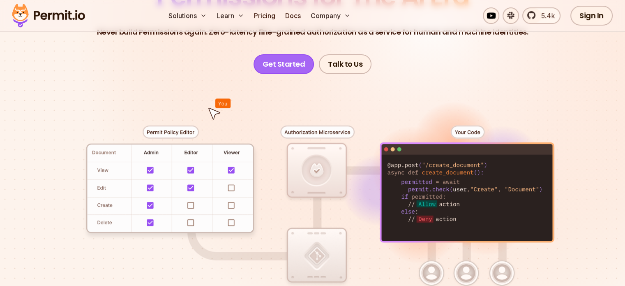 The width and height of the screenshot is (625, 286). What do you see at coordinates (345, 64) in the screenshot?
I see `a: Talk to Us` at bounding box center [345, 64].